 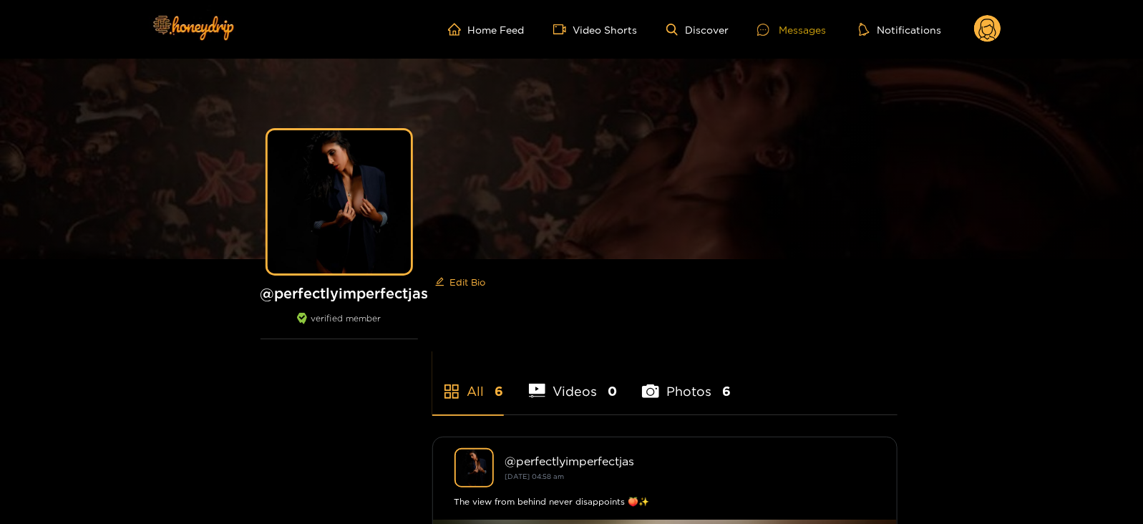 I want to click on div: @ perfectlyimperfectjas, so click(x=690, y=461).